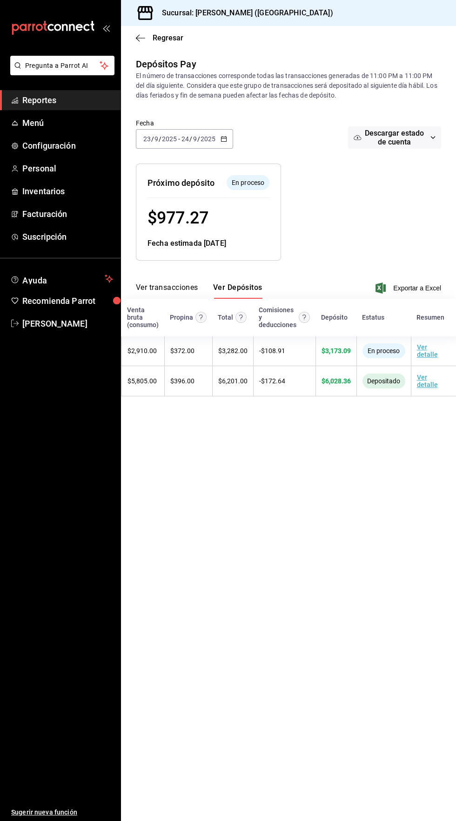 The image size is (456, 821). Describe the element at coordinates (143, 318) in the screenshot. I see `div: Venta bruta (consumo)` at that location.